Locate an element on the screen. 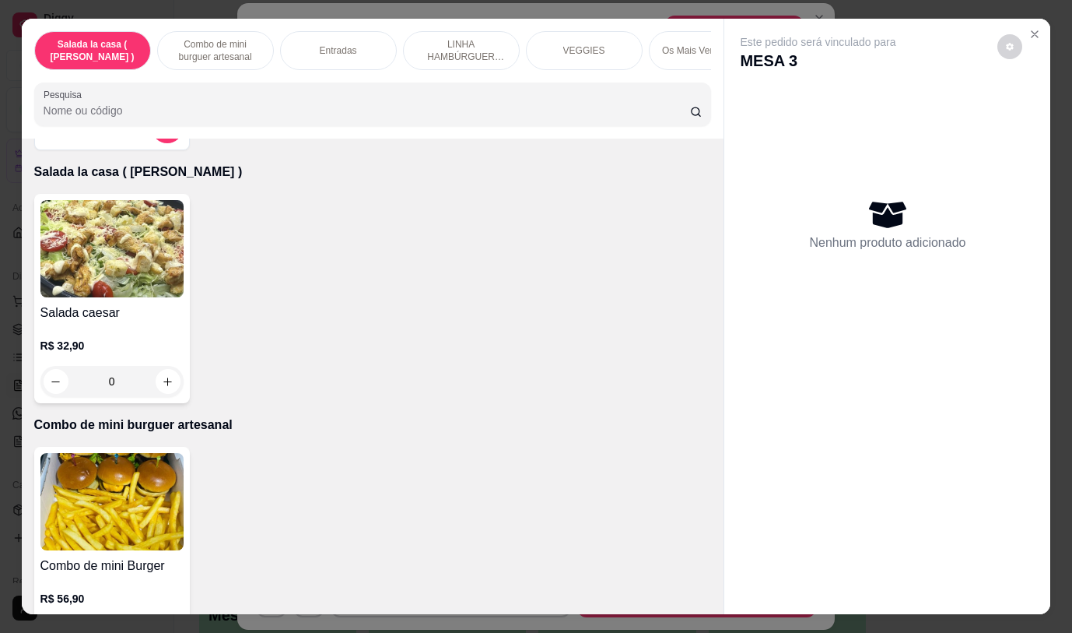 This screenshot has width=1072, height=633. p: LINHA HAMBÚRGUER ANGUS is located at coordinates (461, 51).